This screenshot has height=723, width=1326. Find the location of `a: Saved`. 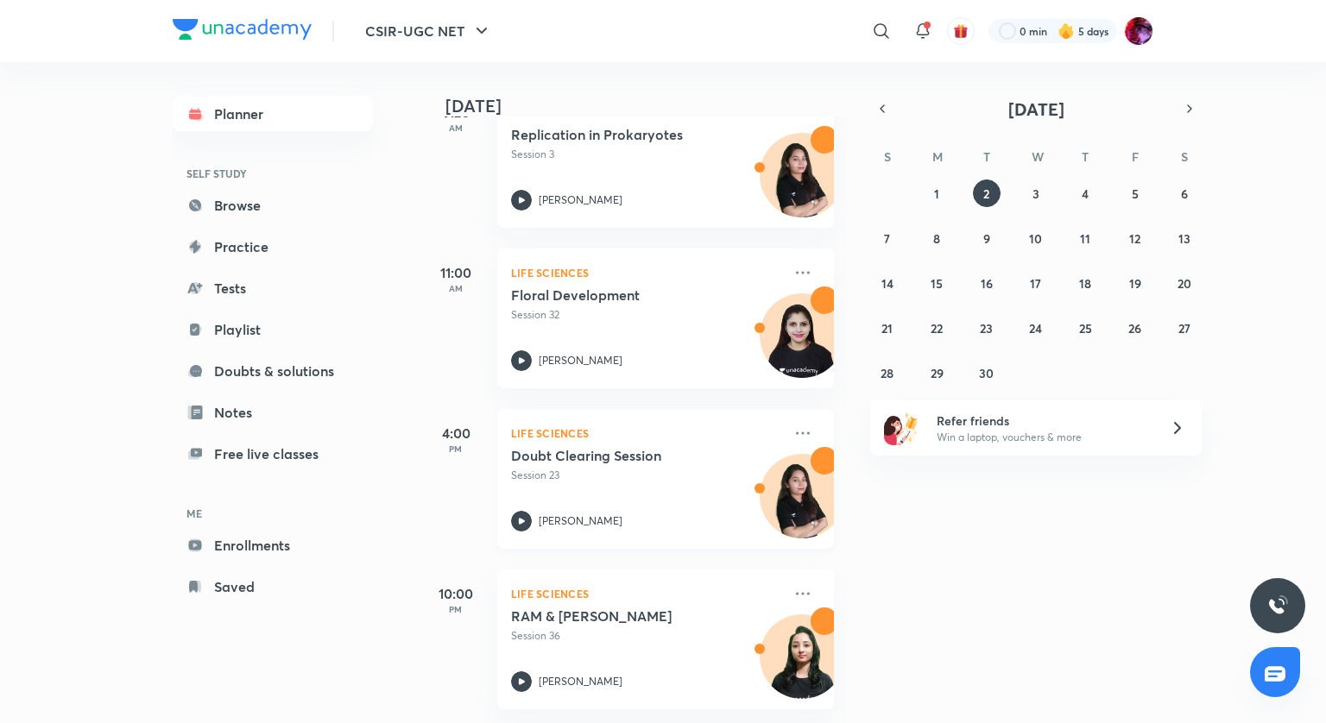

a: Saved is located at coordinates (273, 587).